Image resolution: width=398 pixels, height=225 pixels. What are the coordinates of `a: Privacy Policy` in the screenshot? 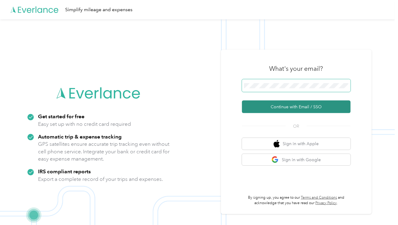 It's located at (326, 203).